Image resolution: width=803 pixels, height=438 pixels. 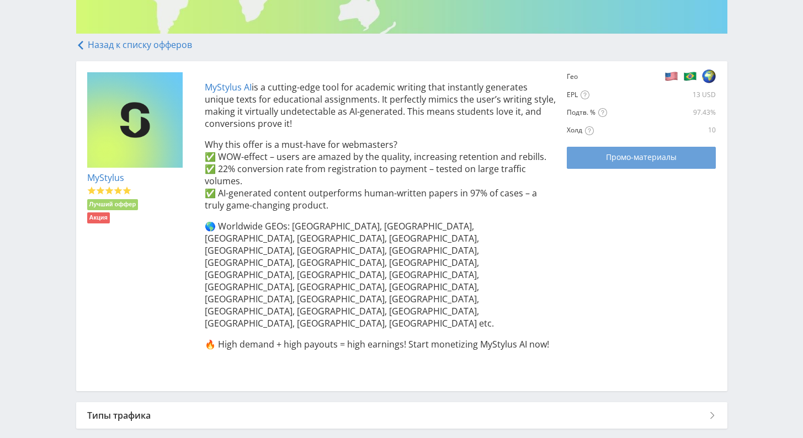 I want to click on li: Лучший оффер, so click(x=113, y=205).